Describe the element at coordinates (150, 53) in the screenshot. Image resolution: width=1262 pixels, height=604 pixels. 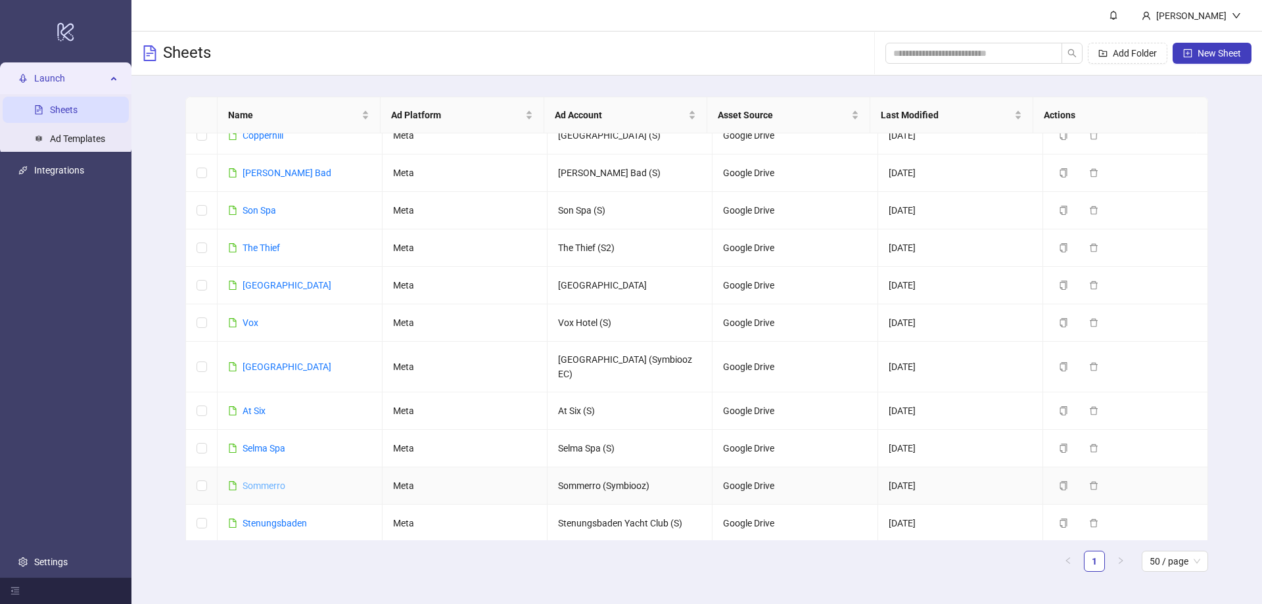
I see `span: file-text` at that location.